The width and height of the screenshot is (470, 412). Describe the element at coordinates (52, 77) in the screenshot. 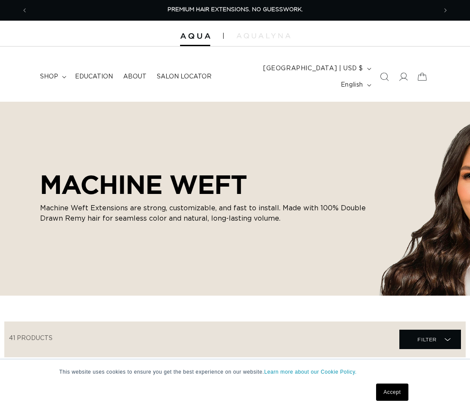

I see `summary: shop` at that location.